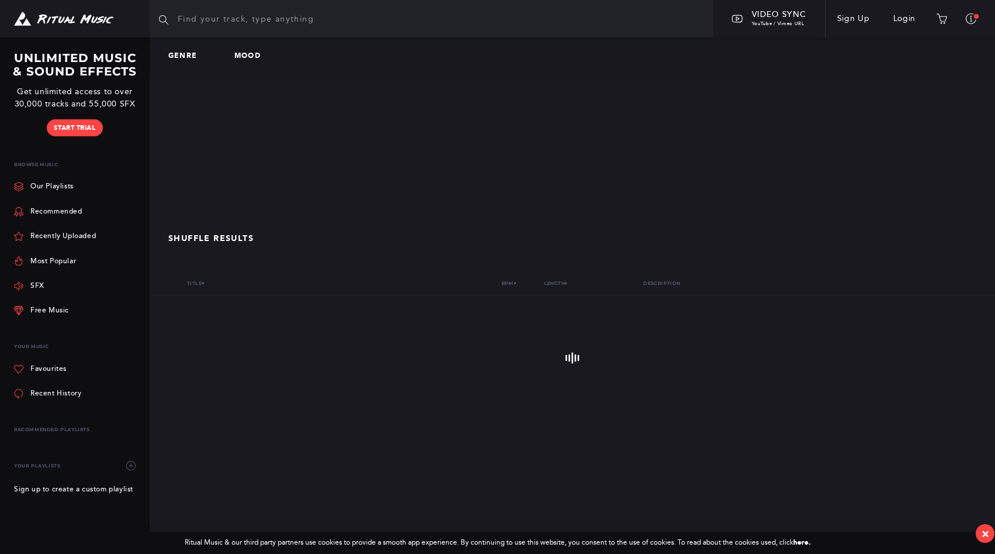  Describe the element at coordinates (40, 369) in the screenshot. I see `a: Favourites` at that location.